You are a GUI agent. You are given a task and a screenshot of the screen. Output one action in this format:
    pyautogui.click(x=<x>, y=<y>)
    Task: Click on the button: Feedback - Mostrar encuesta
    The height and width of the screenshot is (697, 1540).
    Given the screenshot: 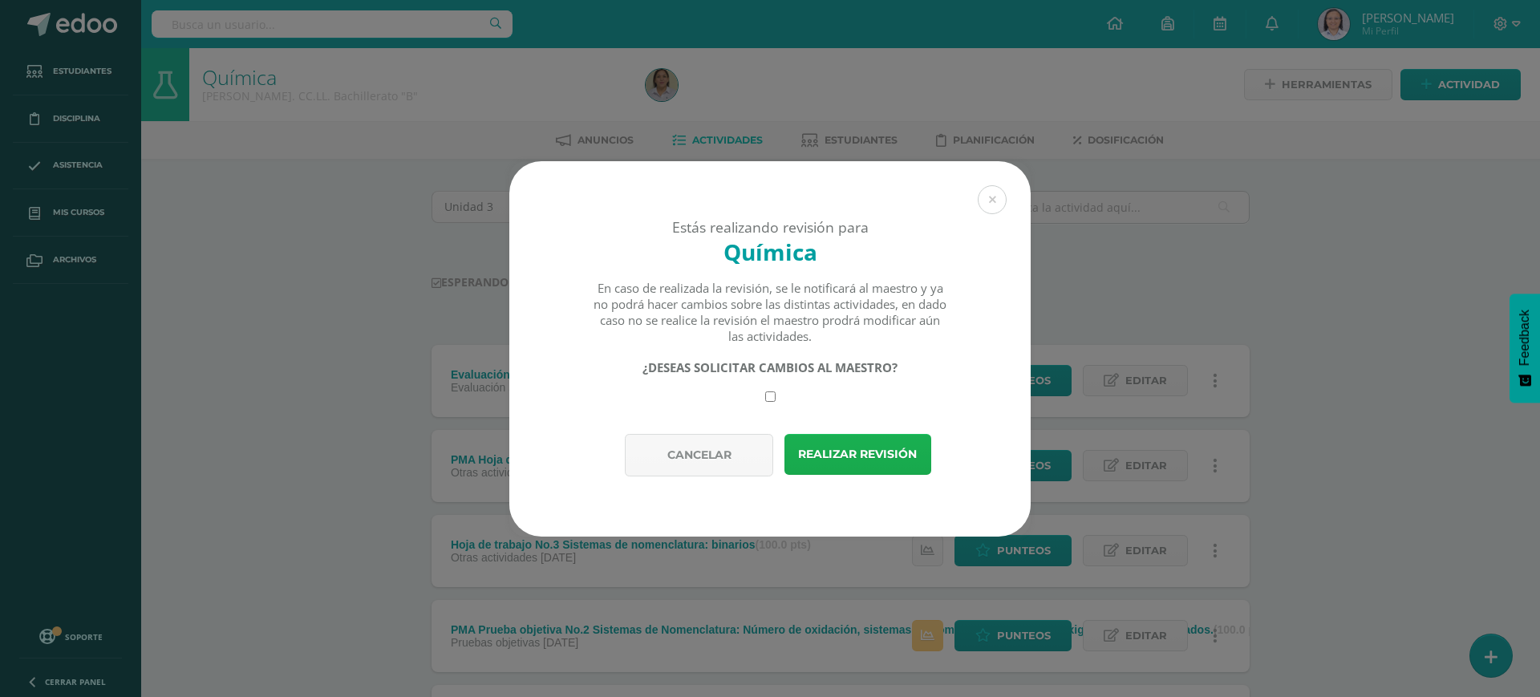 What is the action you would take?
    pyautogui.click(x=1524, y=348)
    